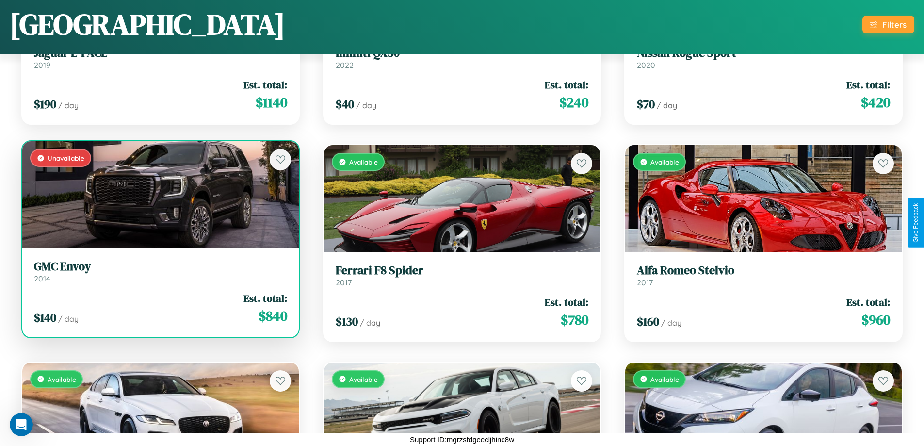 This screenshot has width=924, height=446. I want to click on a: Alfa Romeo Stelvio2017, so click(763, 275).